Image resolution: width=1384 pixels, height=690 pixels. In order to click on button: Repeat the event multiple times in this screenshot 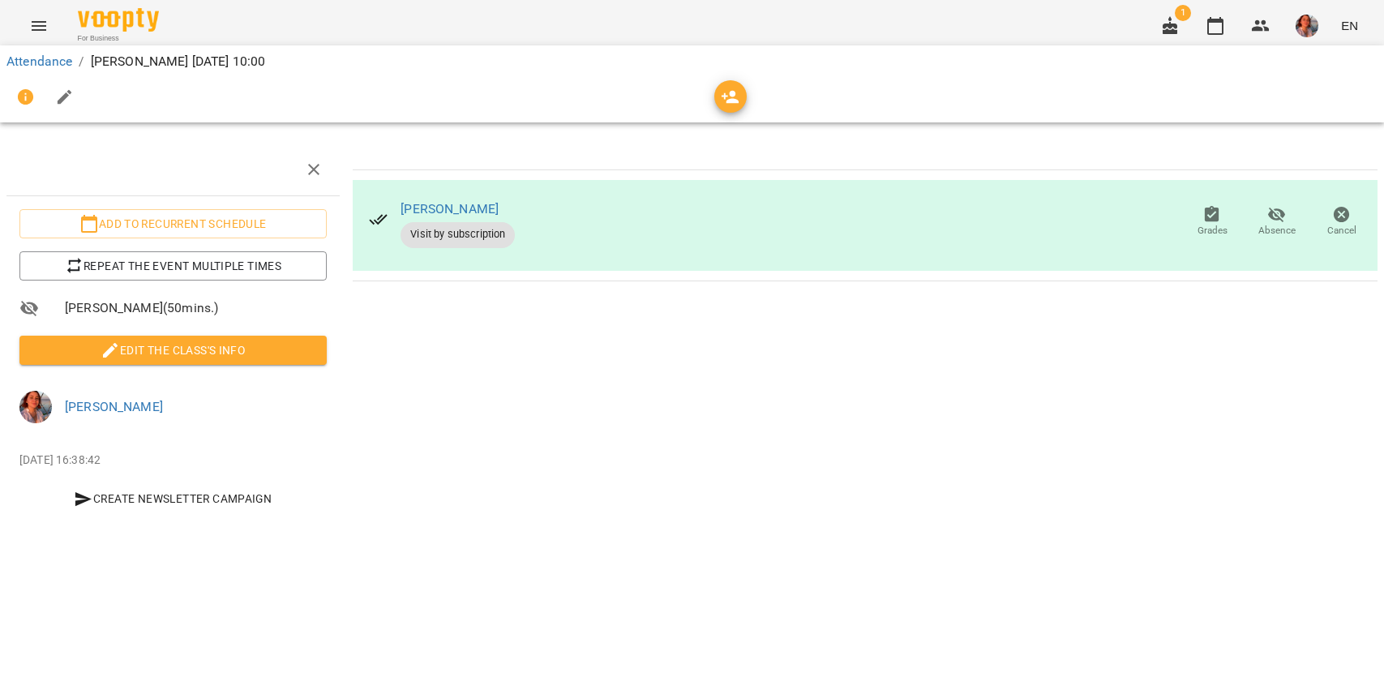, I will do `click(173, 266)`.